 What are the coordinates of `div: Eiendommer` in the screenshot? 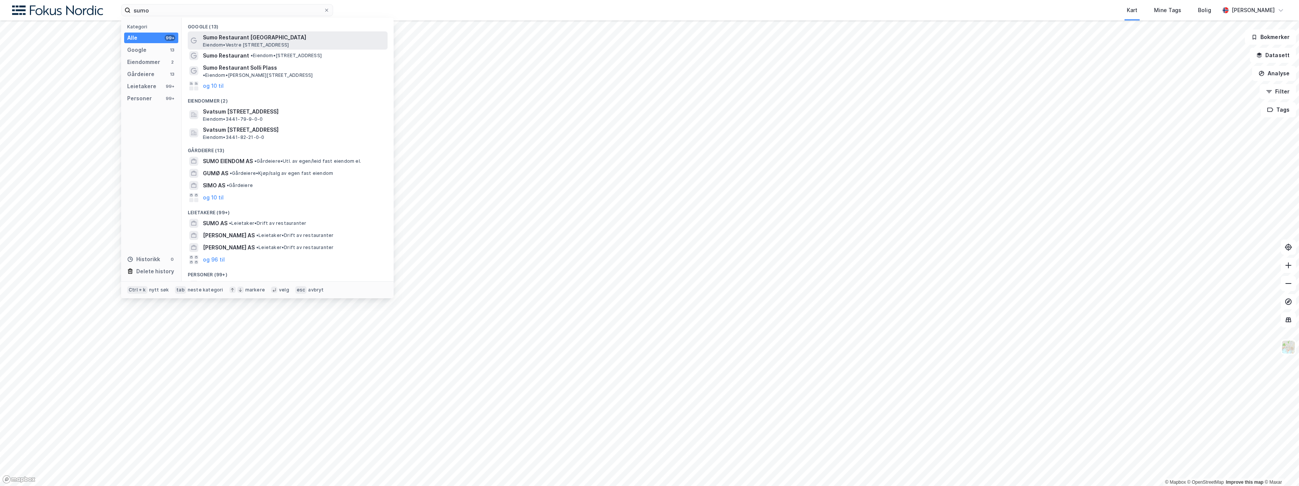 It's located at (143, 62).